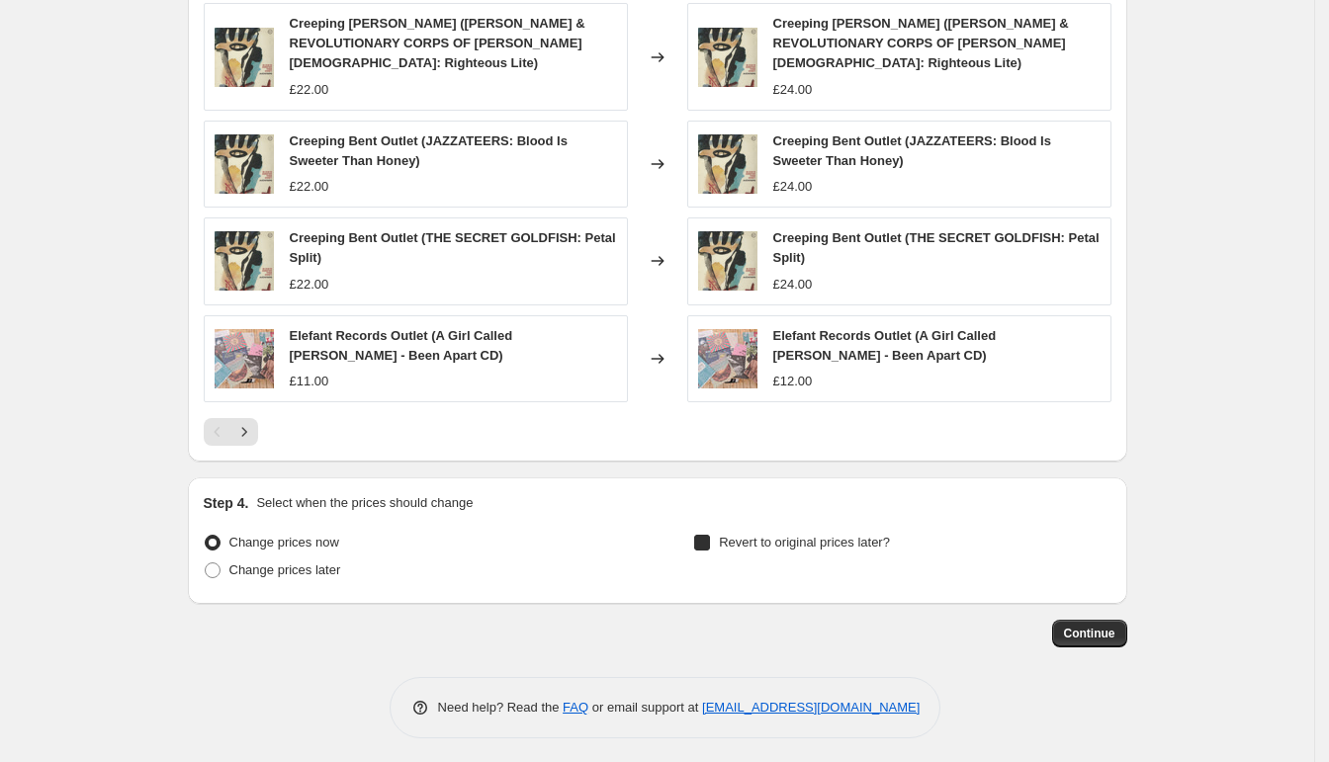 The height and width of the screenshot is (762, 1329). I want to click on button: Next, so click(244, 432).